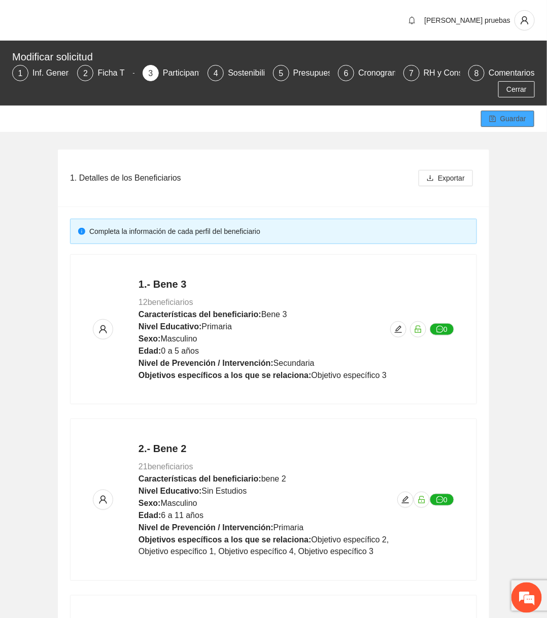  I want to click on span: Bene 3, so click(274, 314).